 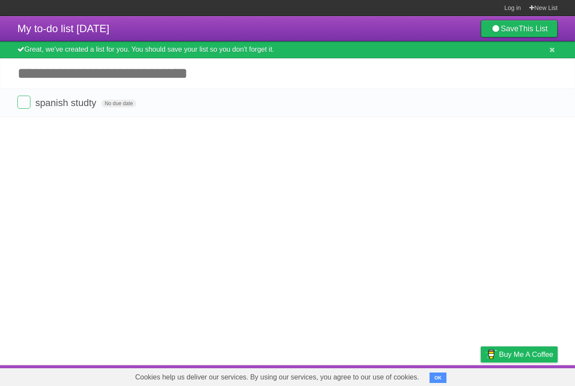 What do you see at coordinates (530, 375) in the screenshot?
I see `a: Suggest a feature` at bounding box center [530, 375].